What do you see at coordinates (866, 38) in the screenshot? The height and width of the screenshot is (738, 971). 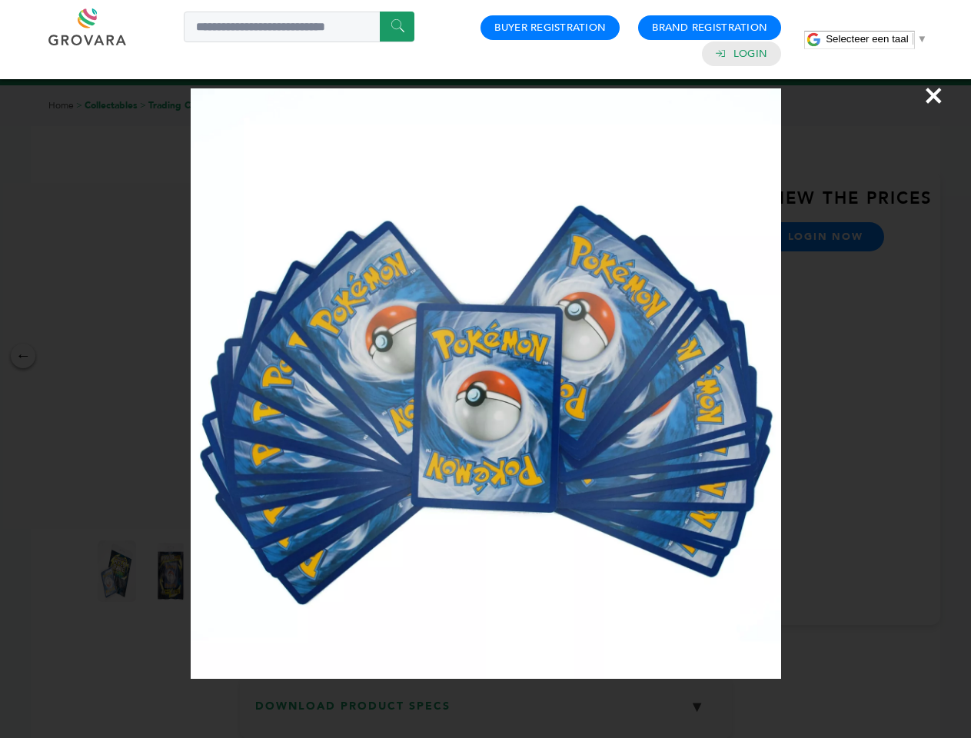 I see `span: Selecteer een taal` at bounding box center [866, 38].